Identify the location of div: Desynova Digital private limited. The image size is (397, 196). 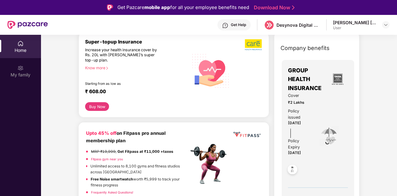
(299, 25).